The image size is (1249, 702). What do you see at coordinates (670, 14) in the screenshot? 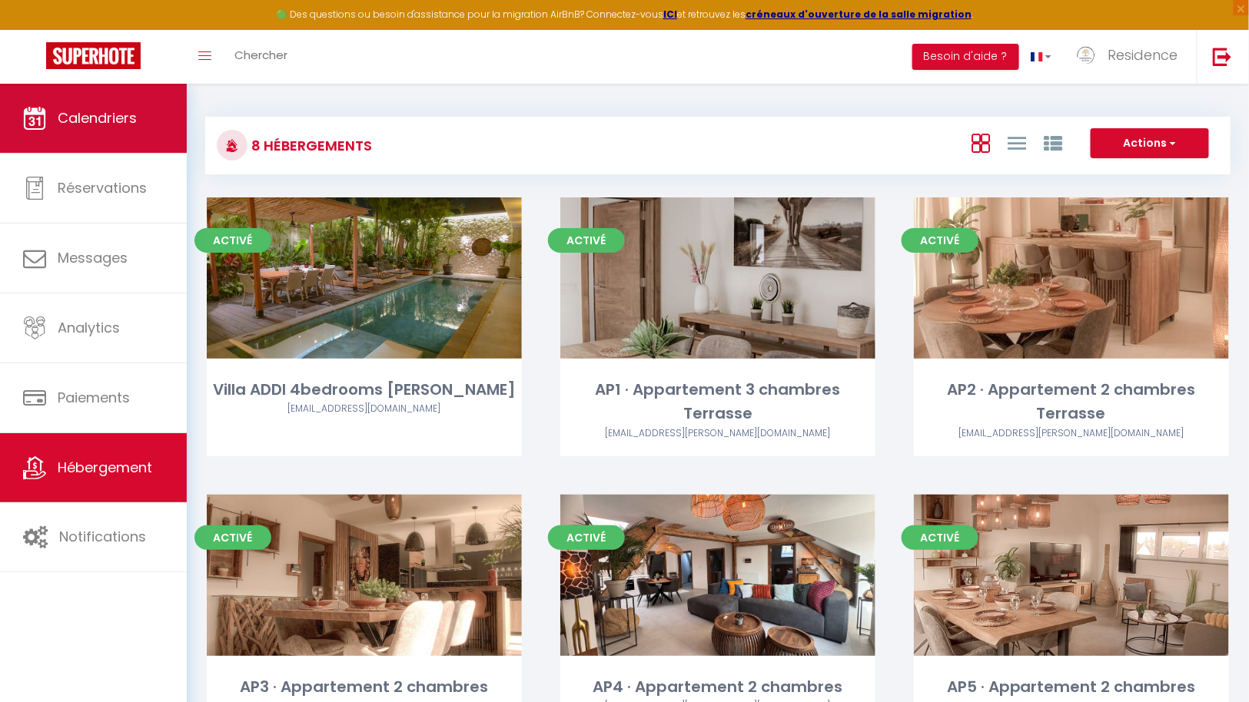
I see `a: ICI` at bounding box center [670, 14].